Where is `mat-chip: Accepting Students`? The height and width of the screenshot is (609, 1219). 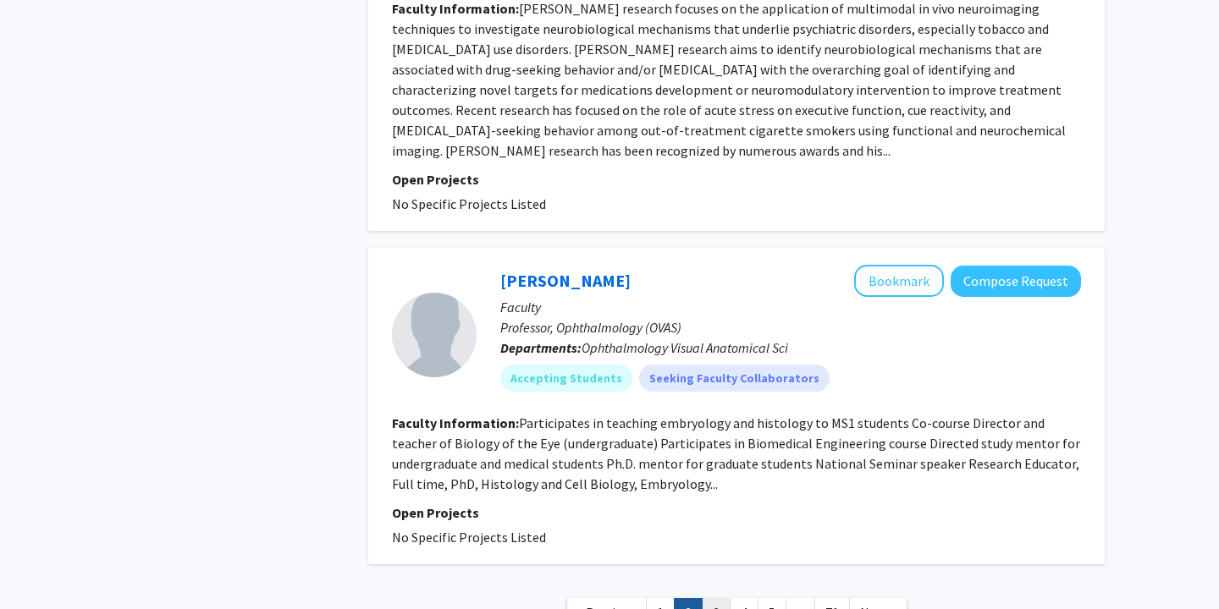 mat-chip: Accepting Students is located at coordinates (566, 378).